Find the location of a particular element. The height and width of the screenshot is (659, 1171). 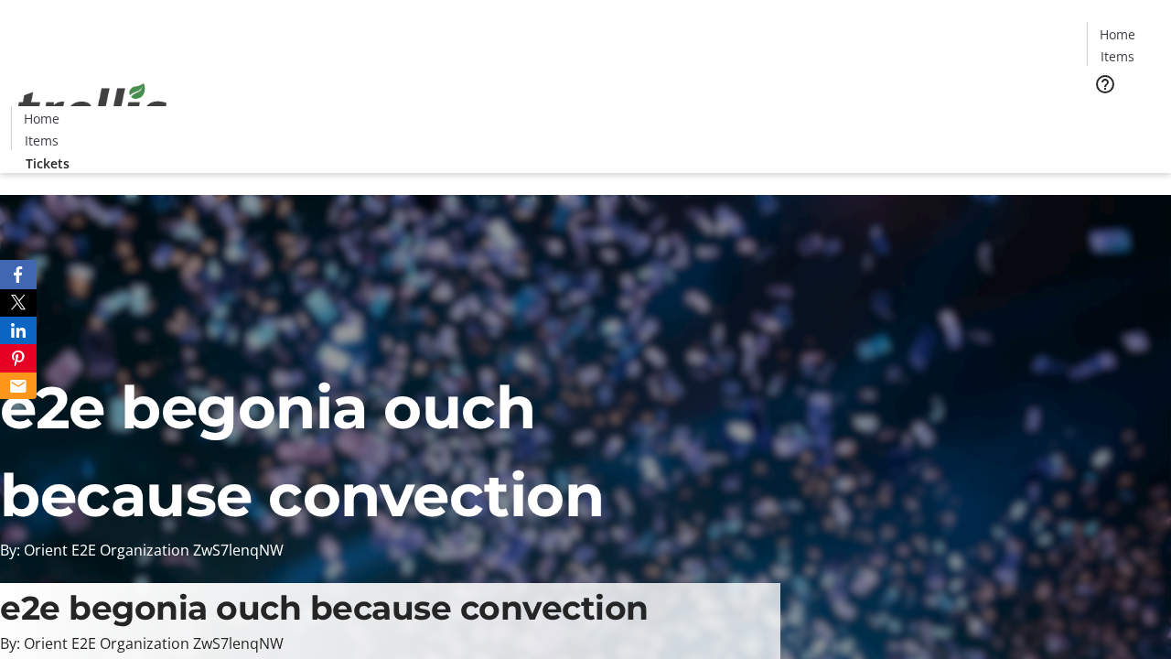

img: Orient E2E Organization ZwS7lenqNW's Logo is located at coordinates (92, 109).